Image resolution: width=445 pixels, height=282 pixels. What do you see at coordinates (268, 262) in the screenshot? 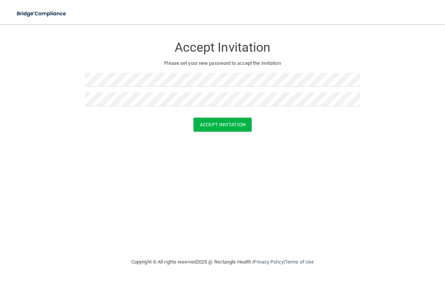
I see `a: Privacy Policy` at bounding box center [268, 262].